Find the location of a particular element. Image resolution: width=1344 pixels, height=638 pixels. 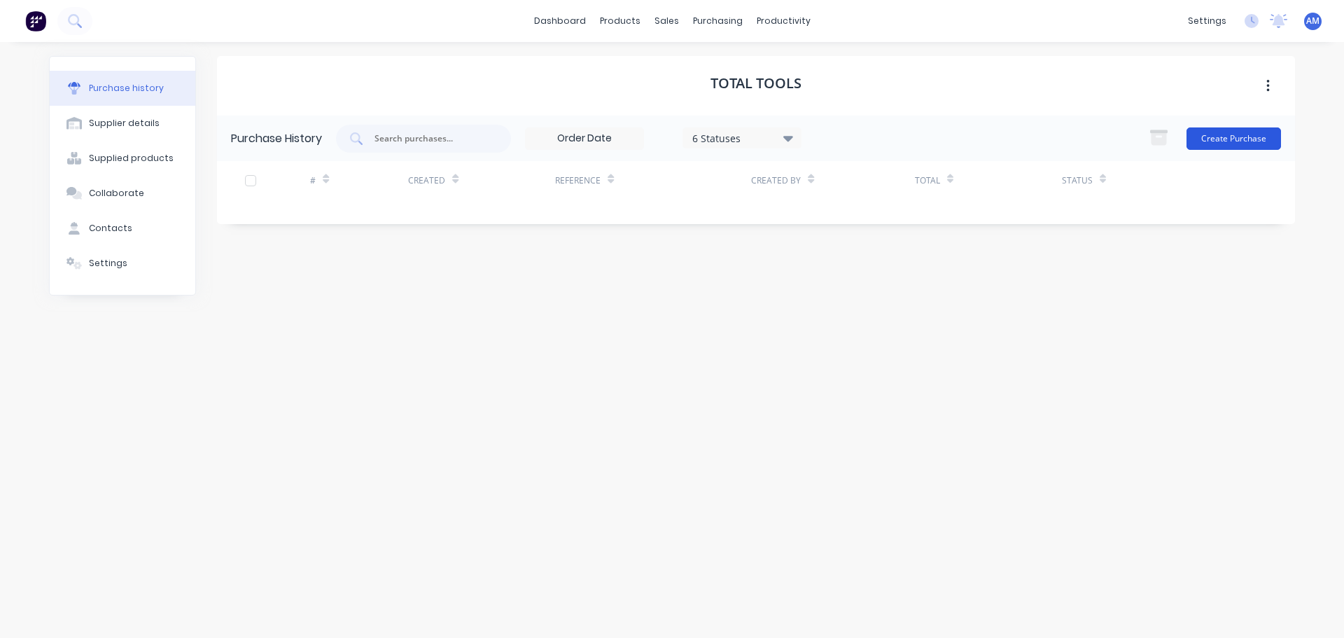

div: Collaborate is located at coordinates (116, 193).